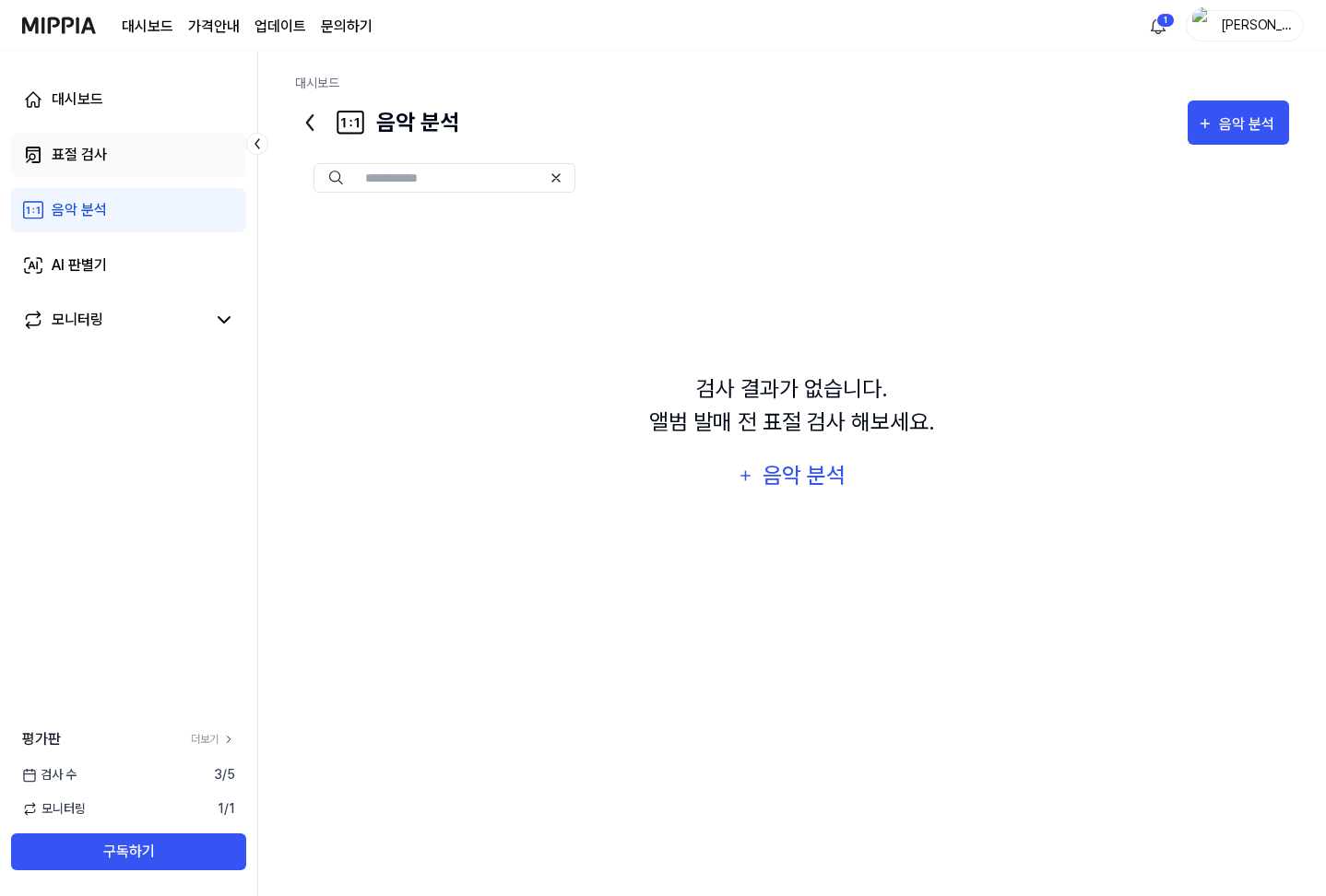  I want to click on span: 3 / 5, so click(224, 775).